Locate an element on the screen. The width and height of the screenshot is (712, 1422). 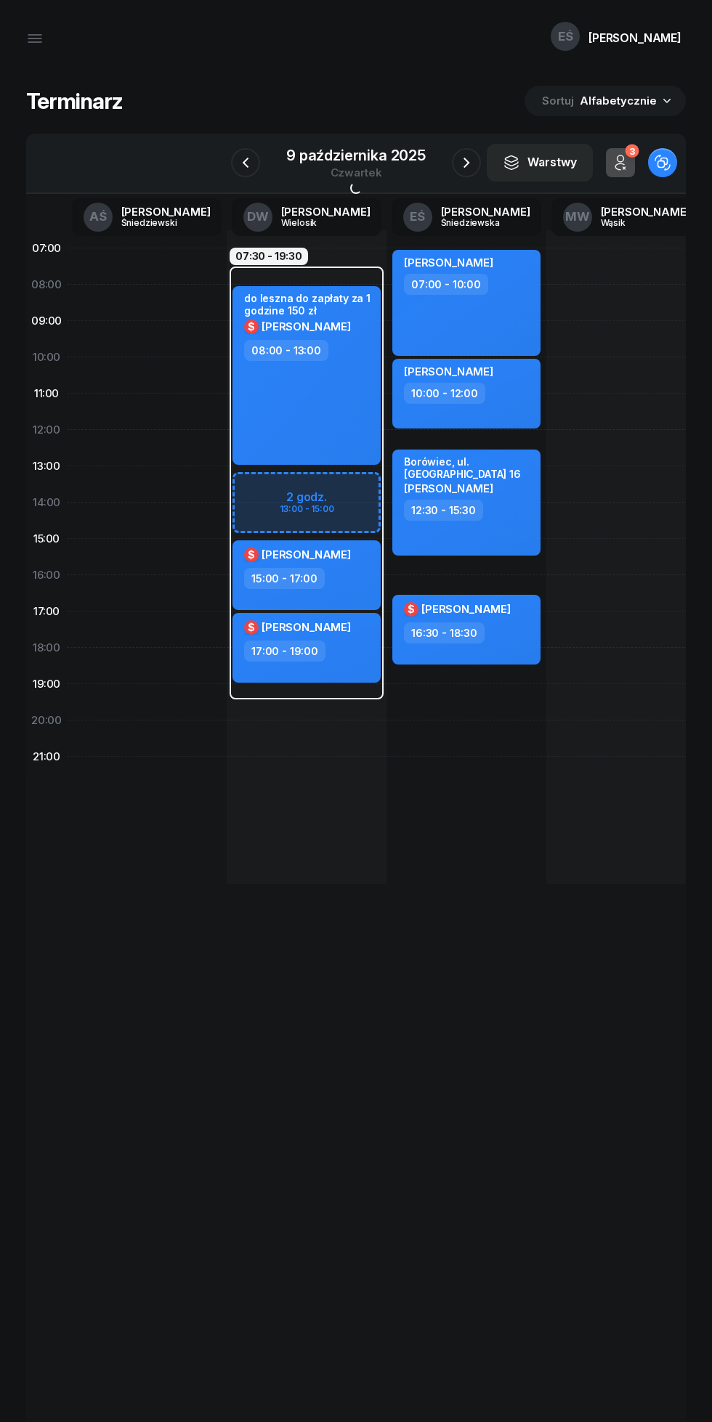
div: 09:00 is located at coordinates (46, 321).